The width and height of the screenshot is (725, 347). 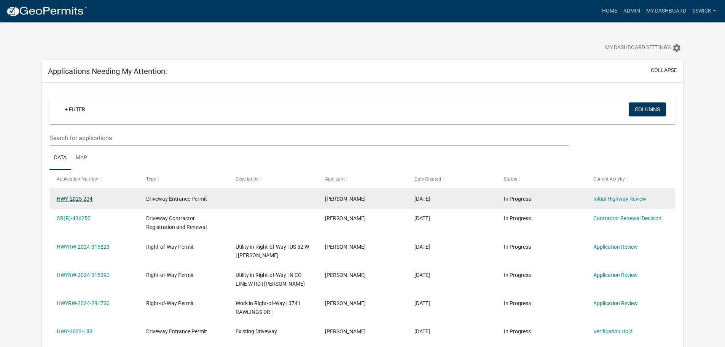 I want to click on span: 09/11/2025, so click(x=422, y=199).